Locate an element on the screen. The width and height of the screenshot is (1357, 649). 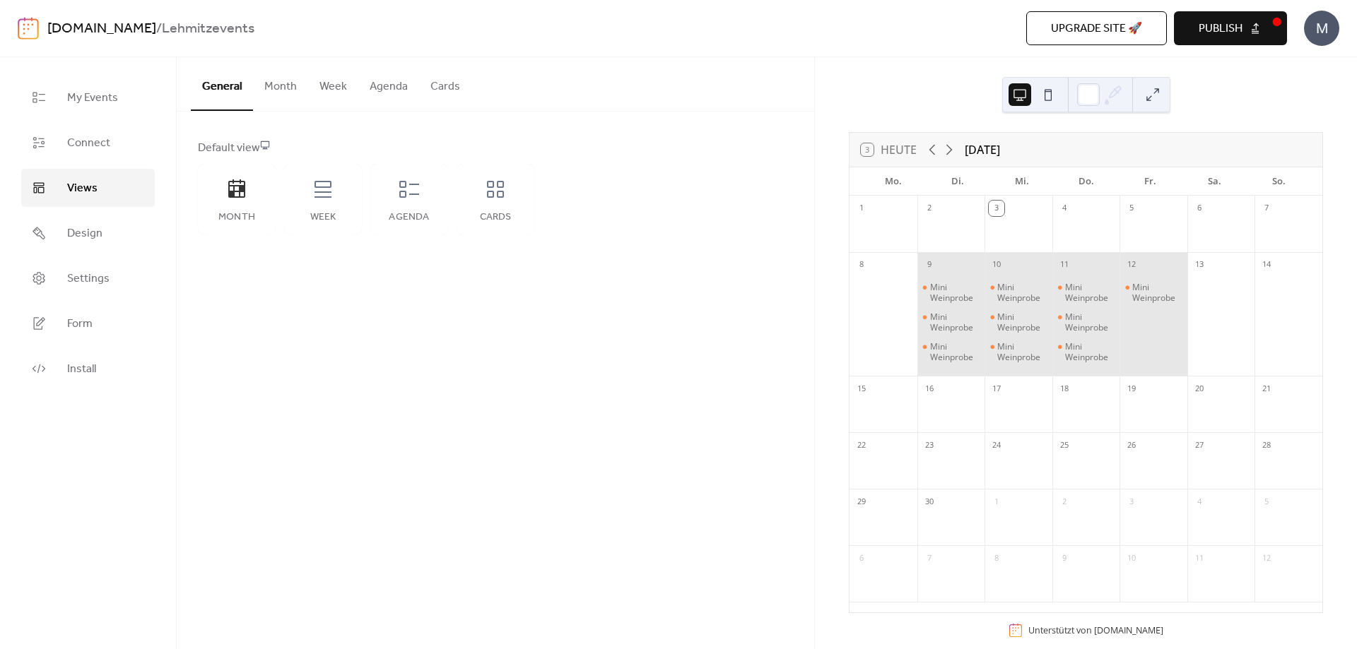
div: Sa. is located at coordinates (1214, 182).